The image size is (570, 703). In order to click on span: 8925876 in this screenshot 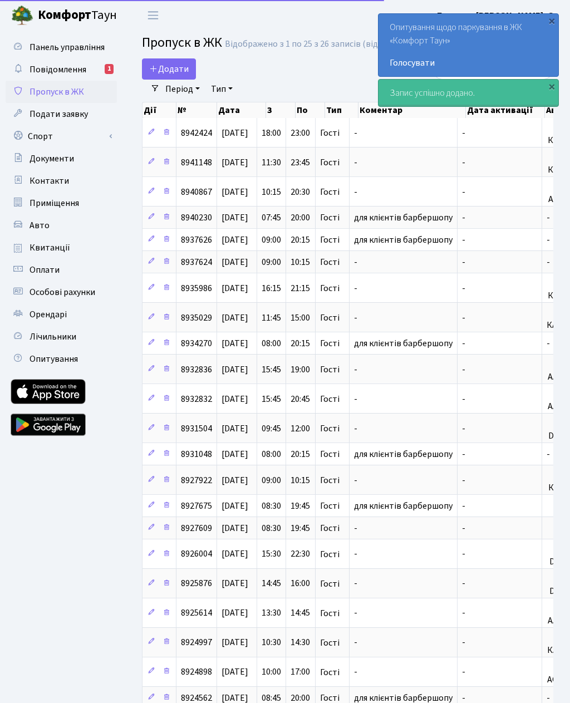, I will do `click(196, 584)`.